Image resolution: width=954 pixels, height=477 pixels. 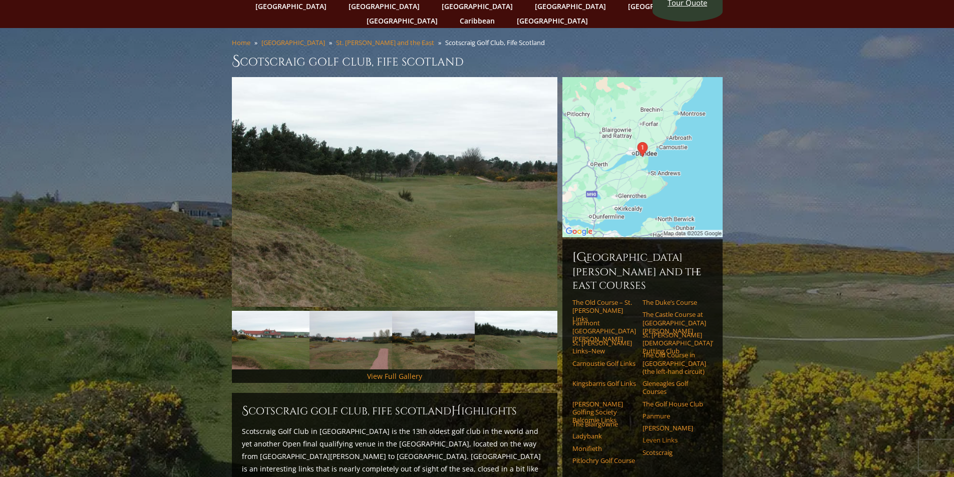 What do you see at coordinates (604, 461) in the screenshot?
I see `a: Pitlochry Golf Course` at bounding box center [604, 461].